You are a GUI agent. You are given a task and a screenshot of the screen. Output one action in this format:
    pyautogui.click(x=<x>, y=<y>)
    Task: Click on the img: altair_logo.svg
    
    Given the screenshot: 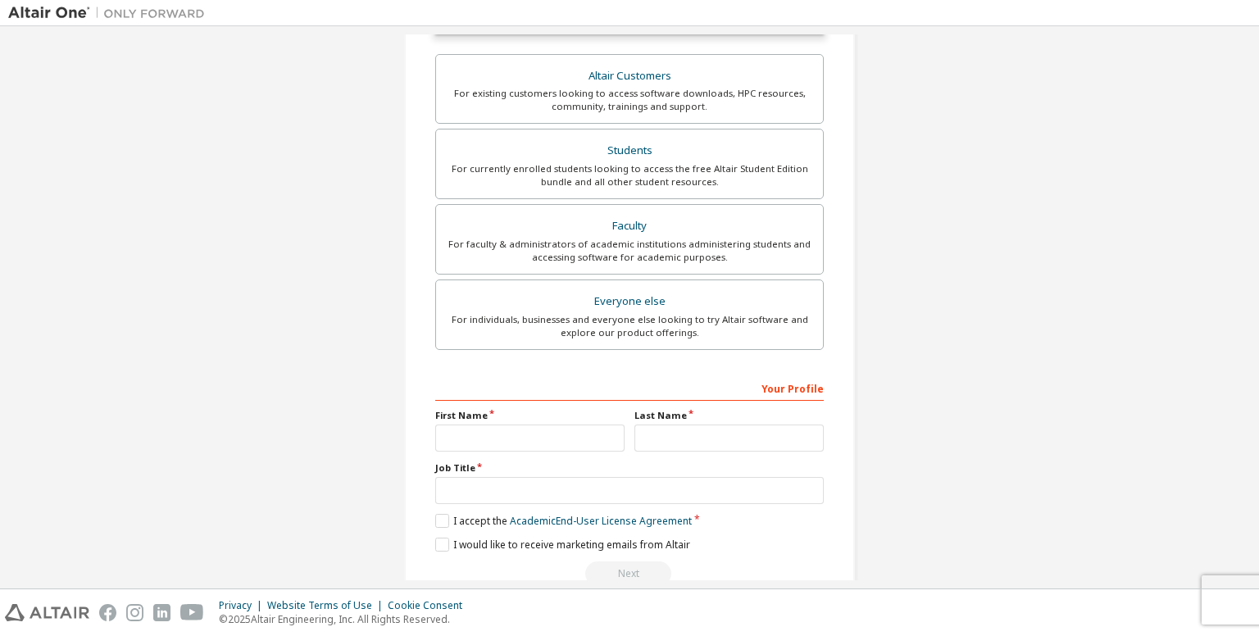 What is the action you would take?
    pyautogui.click(x=47, y=612)
    